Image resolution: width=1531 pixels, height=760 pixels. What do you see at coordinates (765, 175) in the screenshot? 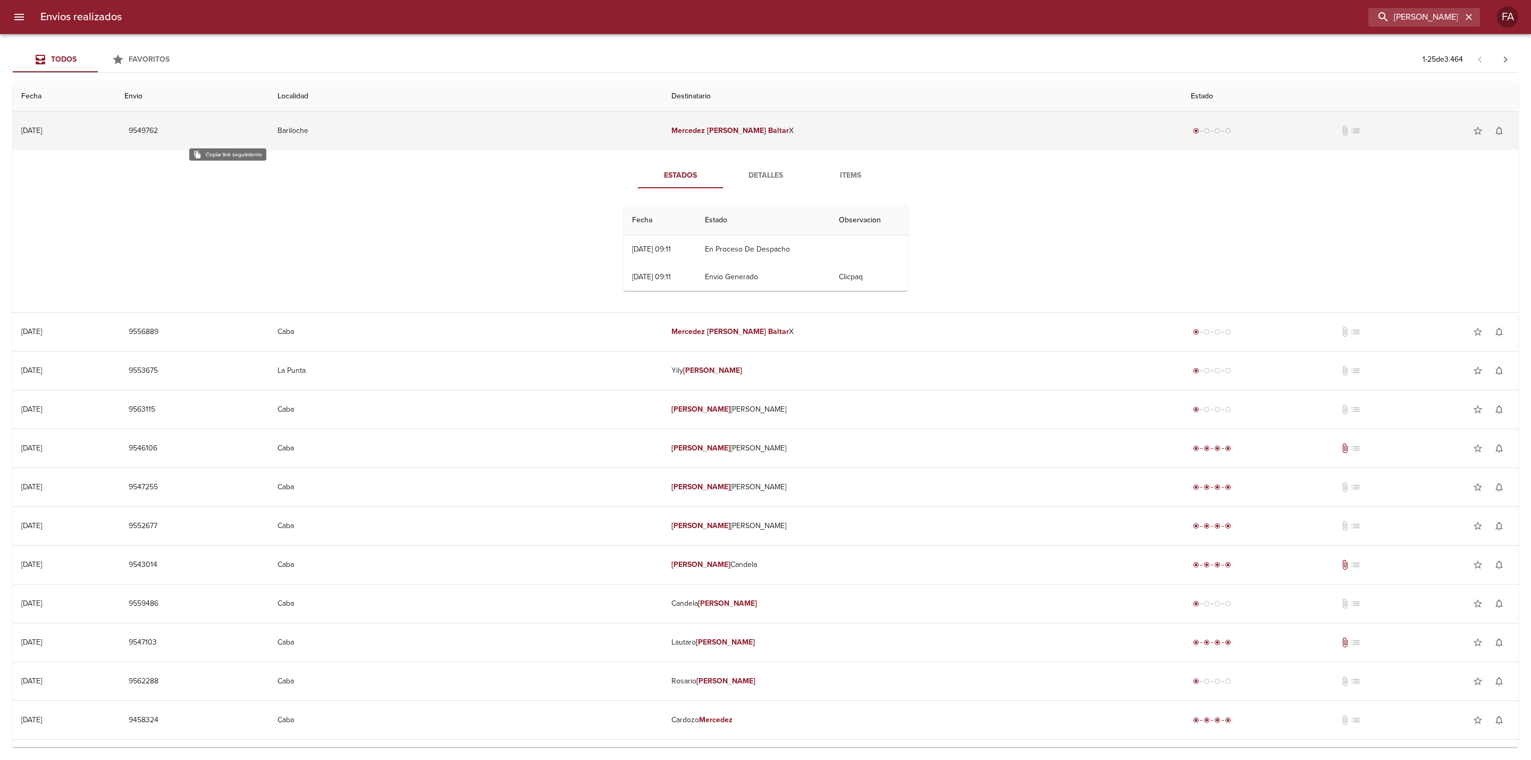
I see `span: Detalles` at bounding box center [765, 175].